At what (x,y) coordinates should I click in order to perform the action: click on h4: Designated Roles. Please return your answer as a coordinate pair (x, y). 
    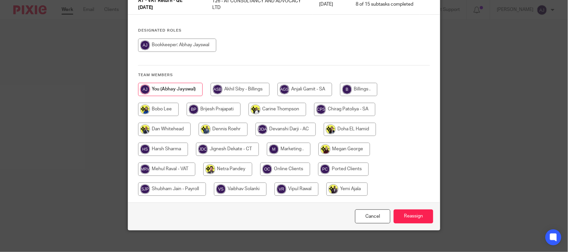
    Looking at the image, I should click on (284, 31).